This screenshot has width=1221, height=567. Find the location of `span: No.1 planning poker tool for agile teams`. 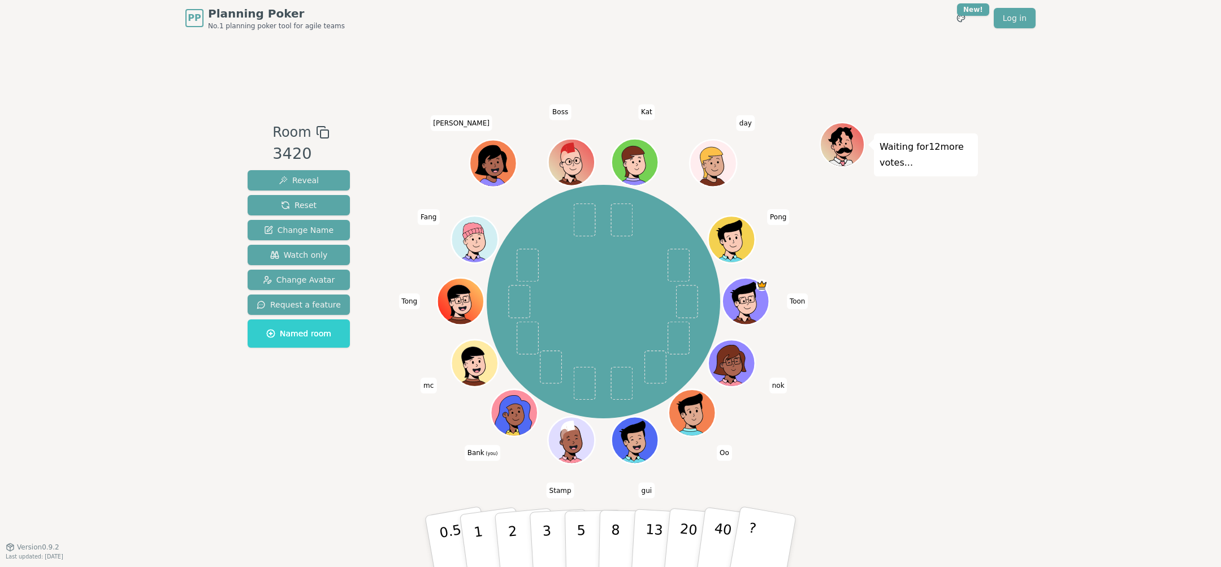

span: No.1 planning poker tool for agile teams is located at coordinates (276, 26).